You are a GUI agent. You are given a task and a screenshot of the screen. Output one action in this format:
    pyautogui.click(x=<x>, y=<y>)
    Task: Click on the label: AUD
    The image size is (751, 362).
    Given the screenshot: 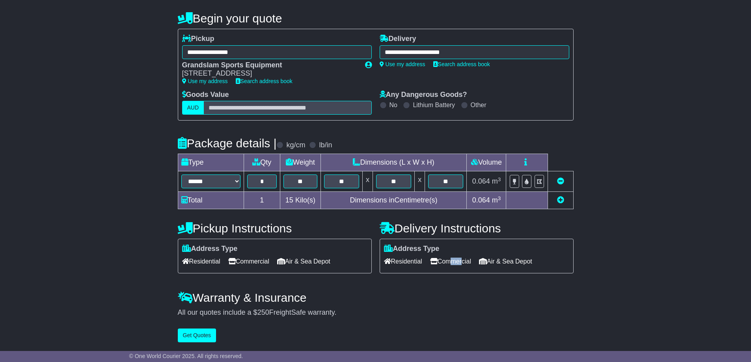 What is the action you would take?
    pyautogui.click(x=193, y=108)
    